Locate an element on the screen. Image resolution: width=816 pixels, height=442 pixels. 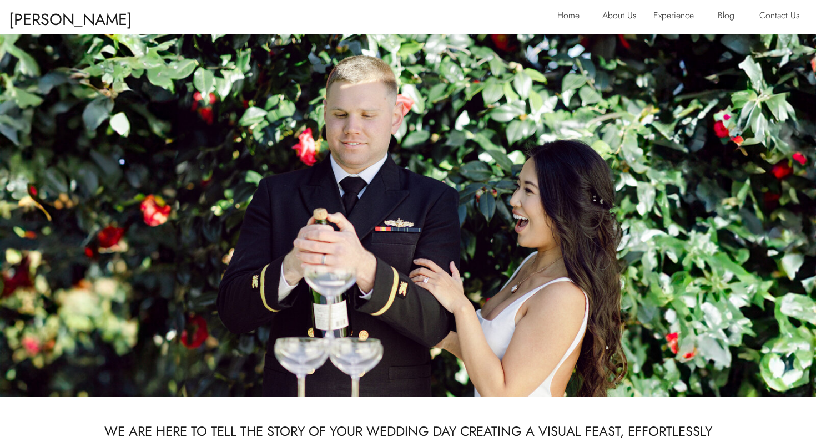
p: Home is located at coordinates (572, 17).